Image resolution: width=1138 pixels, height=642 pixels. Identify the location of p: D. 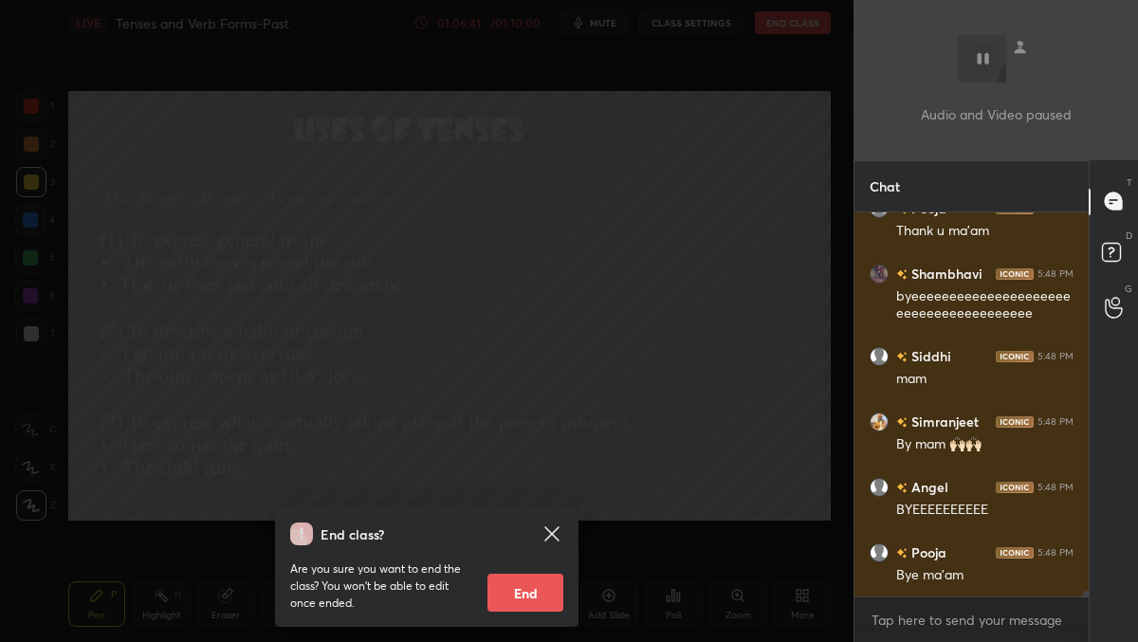
(1129, 235).